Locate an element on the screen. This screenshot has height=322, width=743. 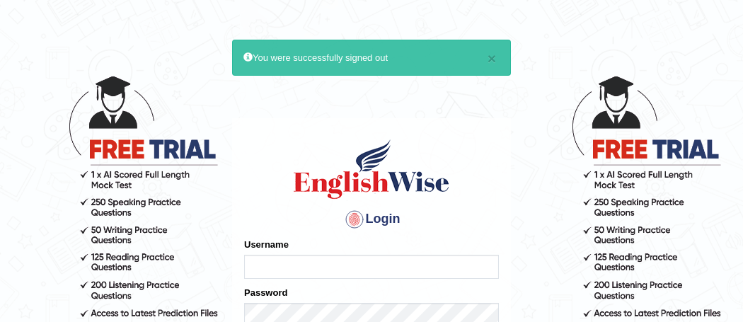
div: You were successfully signed out is located at coordinates (371, 57).